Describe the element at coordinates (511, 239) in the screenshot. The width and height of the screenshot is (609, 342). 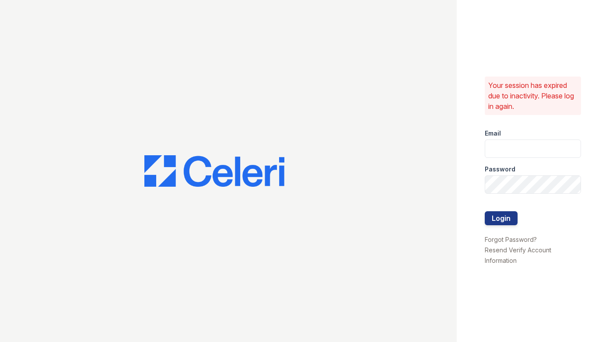
I see `a: Forgot Password?` at that location.